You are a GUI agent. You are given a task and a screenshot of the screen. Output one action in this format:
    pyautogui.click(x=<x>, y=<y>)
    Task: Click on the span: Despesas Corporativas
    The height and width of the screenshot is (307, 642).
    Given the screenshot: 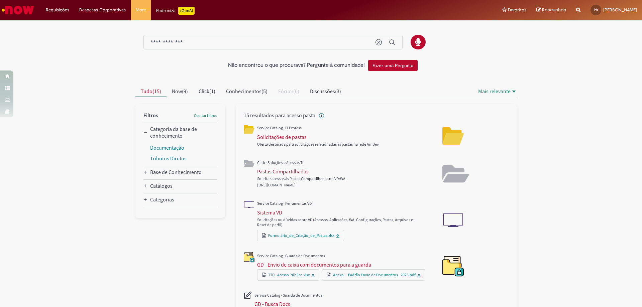 What is the action you would take?
    pyautogui.click(x=102, y=10)
    